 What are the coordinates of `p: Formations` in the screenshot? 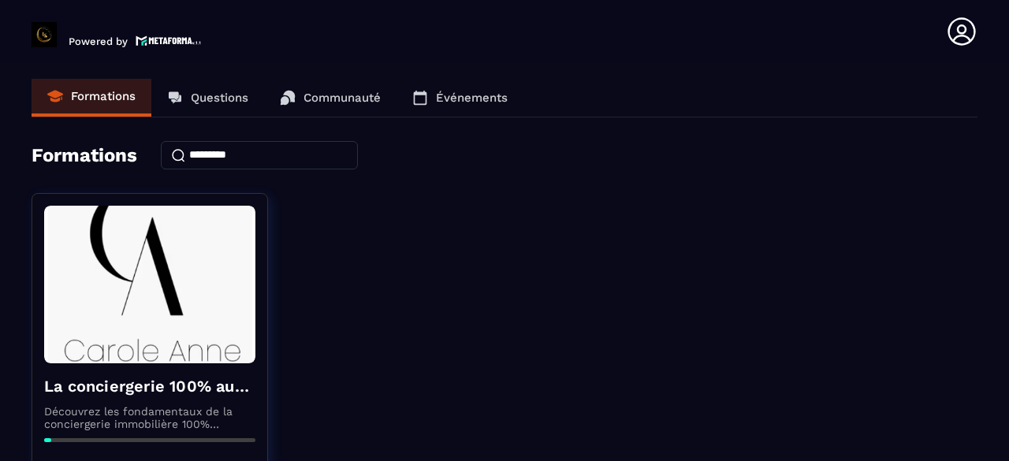 It's located at (103, 96).